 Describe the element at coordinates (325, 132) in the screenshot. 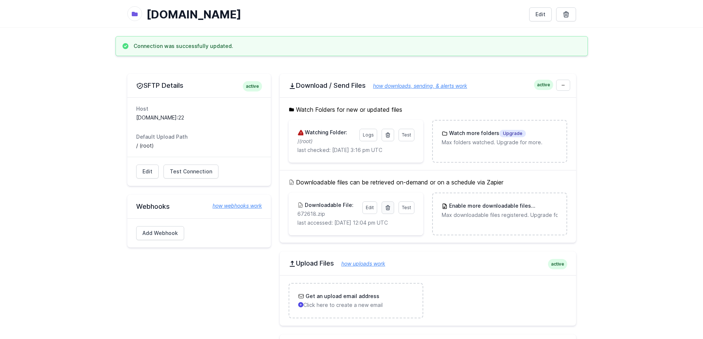

I see `h3: Watching Folder:` at that location.